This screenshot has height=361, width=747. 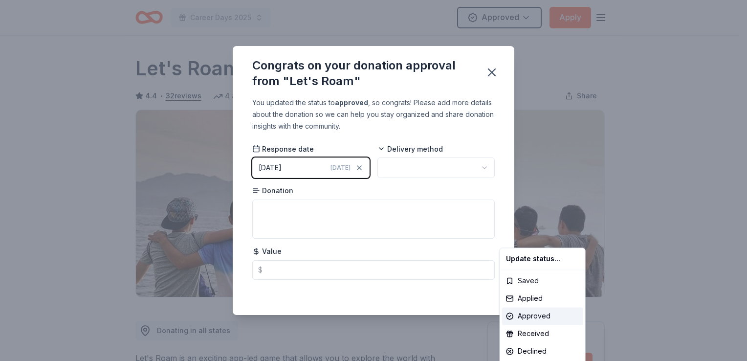 I want to click on div: Received, so click(x=543, y=334).